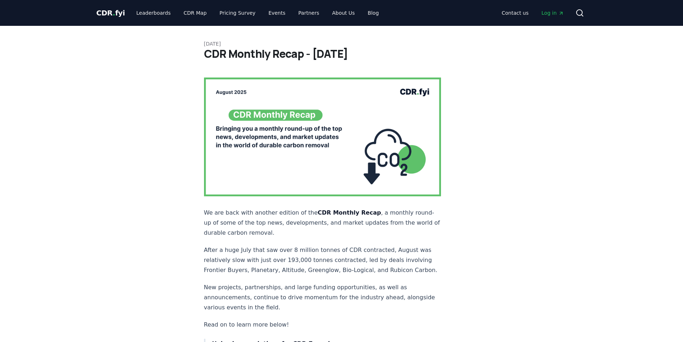  Describe the element at coordinates (515, 13) in the screenshot. I see `a: Contact us` at that location.